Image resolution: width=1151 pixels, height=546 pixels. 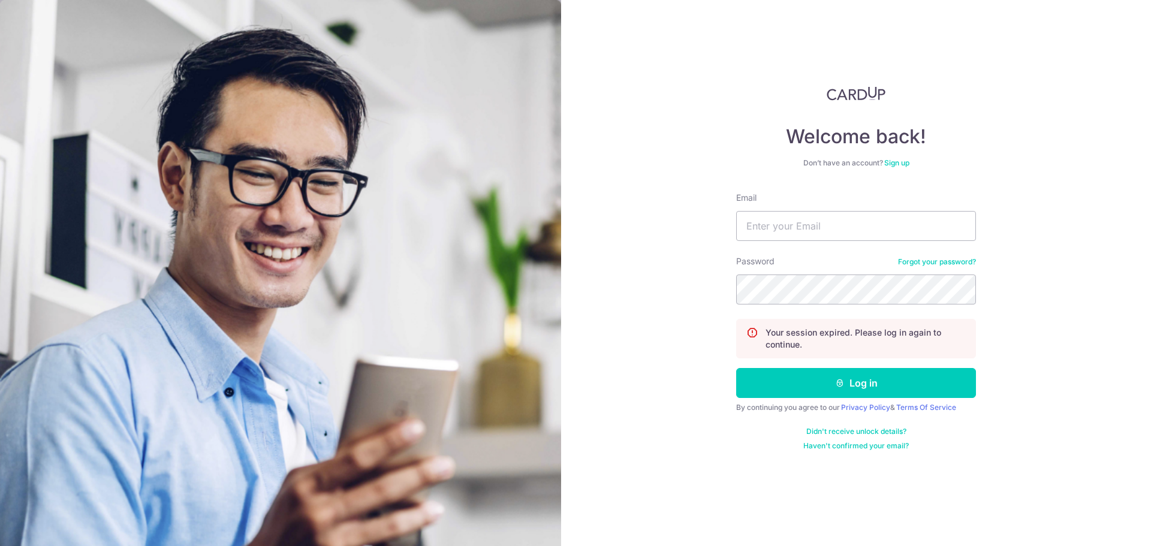 I want to click on a: Privacy Policy, so click(x=866, y=407).